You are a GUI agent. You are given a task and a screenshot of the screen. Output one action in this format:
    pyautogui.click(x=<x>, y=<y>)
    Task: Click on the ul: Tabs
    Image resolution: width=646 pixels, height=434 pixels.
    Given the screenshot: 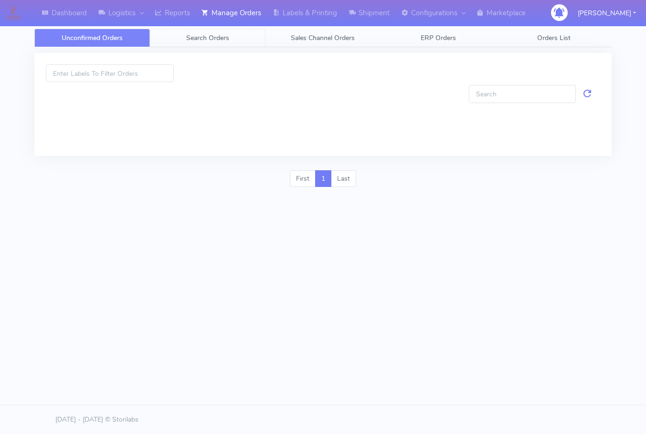 What is the action you would take?
    pyautogui.click(x=323, y=38)
    